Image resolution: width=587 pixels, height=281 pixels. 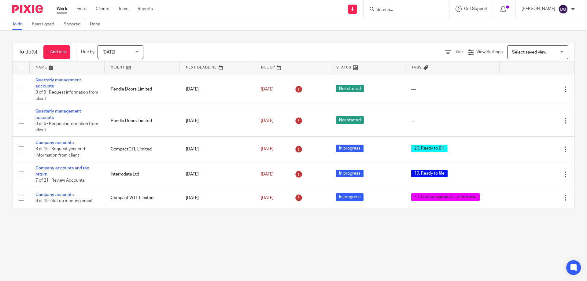 I want to click on span: 3 of 15 · Request year end information from client, so click(x=60, y=152).